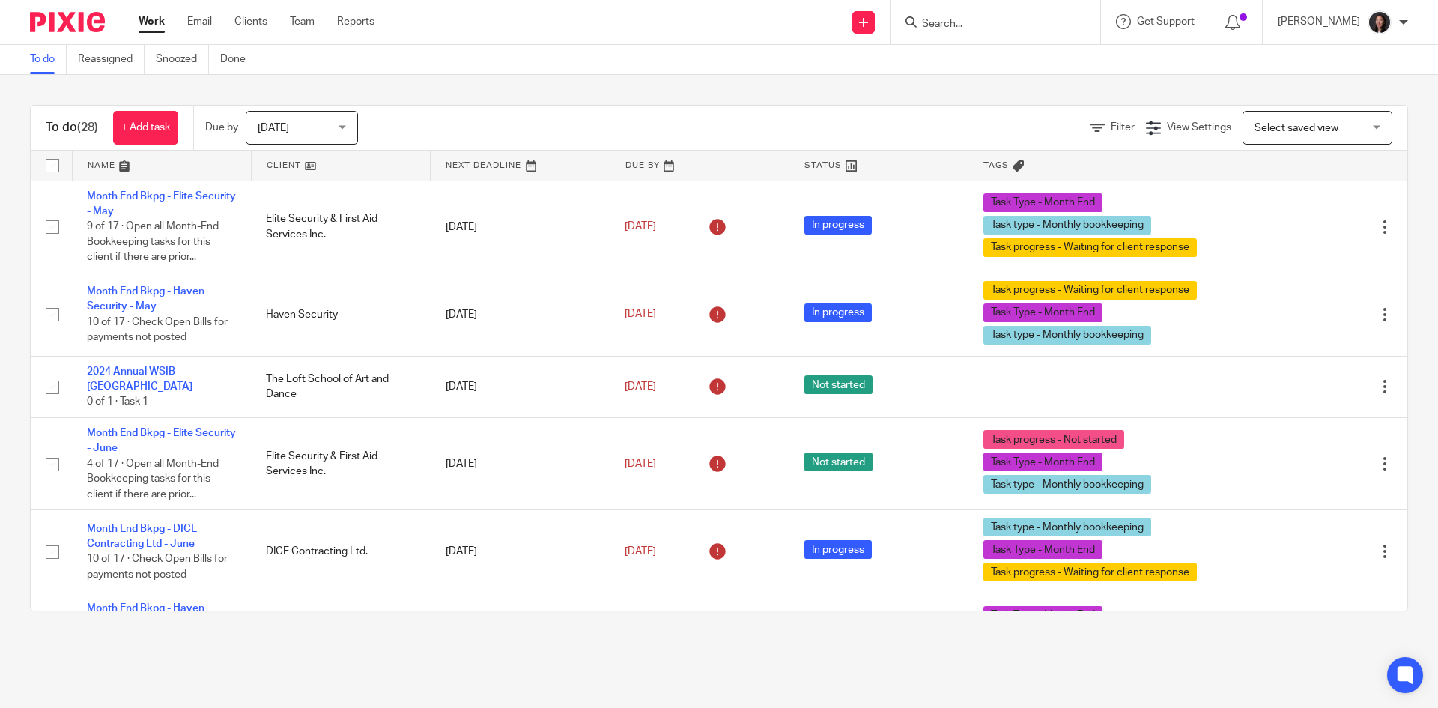  Describe the element at coordinates (340, 387) in the screenshot. I see `td: The Loft School of Art and Dance` at that location.